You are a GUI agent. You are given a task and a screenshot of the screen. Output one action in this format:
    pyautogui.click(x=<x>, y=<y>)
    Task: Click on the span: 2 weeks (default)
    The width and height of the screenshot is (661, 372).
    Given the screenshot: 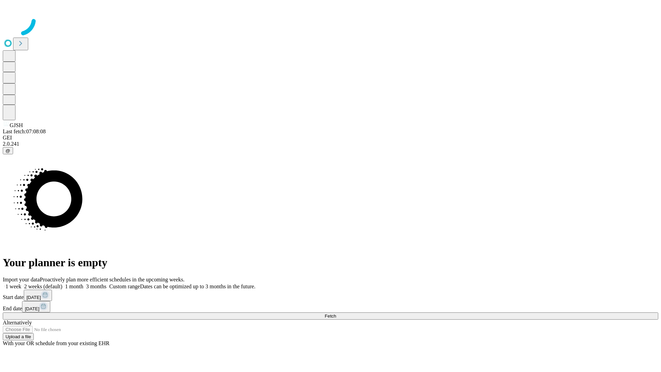 What is the action you would take?
    pyautogui.click(x=43, y=286)
    